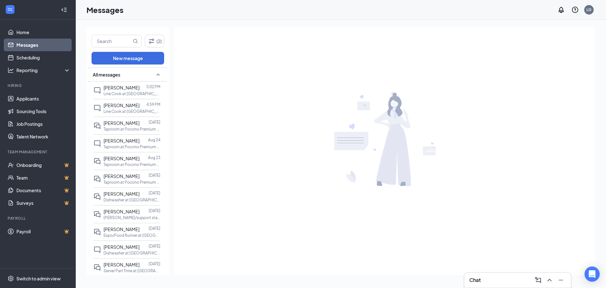  What do you see at coordinates (575, 10) in the screenshot?
I see `svg: QuestionInfo` at bounding box center [575, 10].